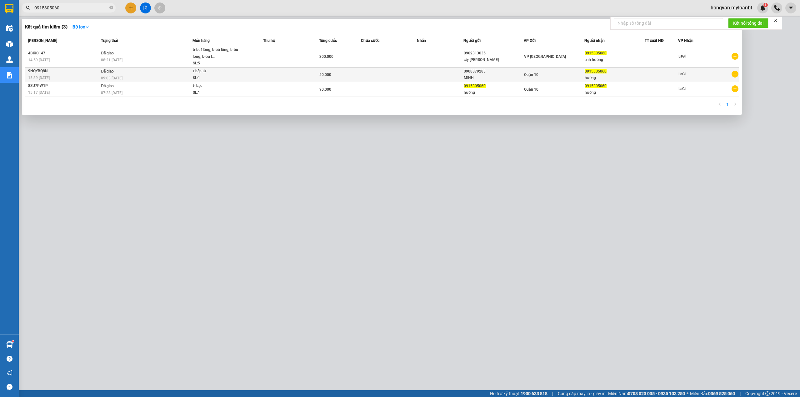 The image size is (800, 397). What do you see at coordinates (326, 57) in the screenshot?
I see `span: 300.000` at bounding box center [326, 57].